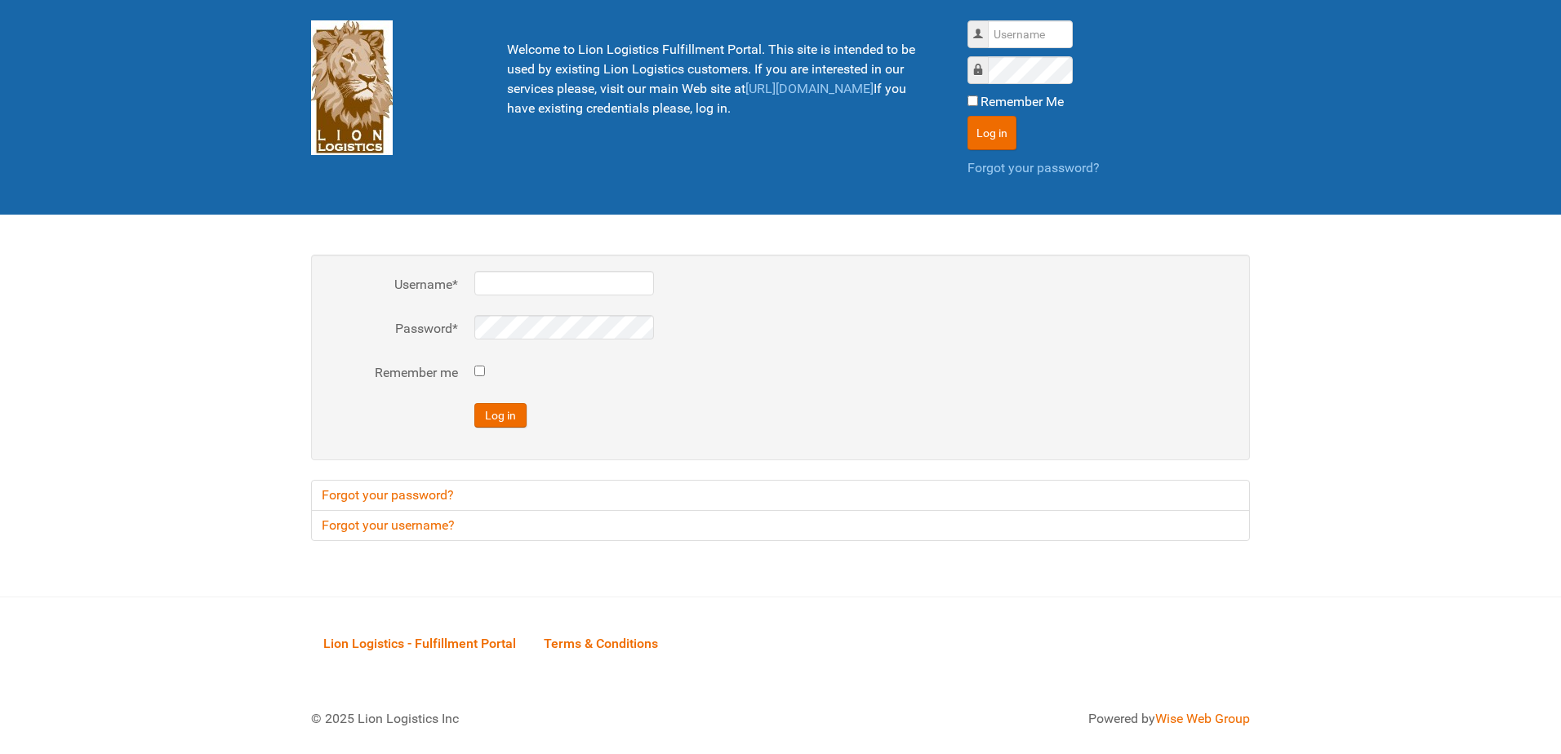  I want to click on input: Username, so click(1030, 34).